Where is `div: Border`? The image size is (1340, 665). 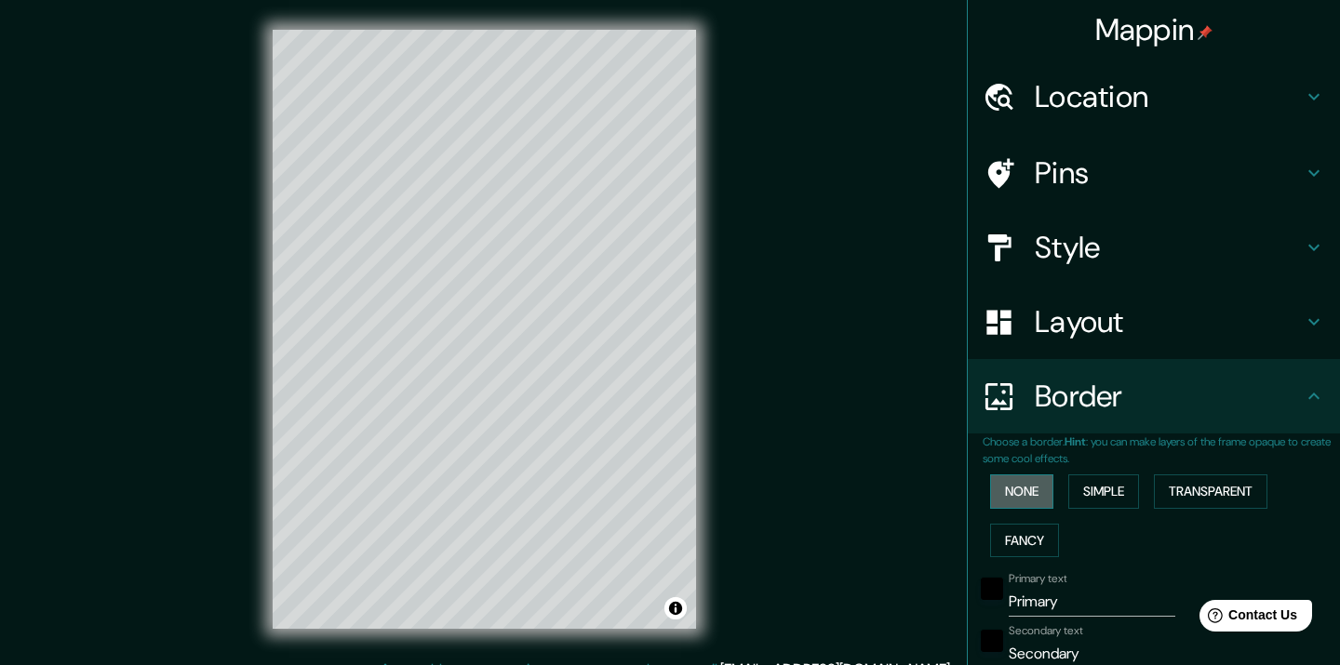 div: Border is located at coordinates (1154, 396).